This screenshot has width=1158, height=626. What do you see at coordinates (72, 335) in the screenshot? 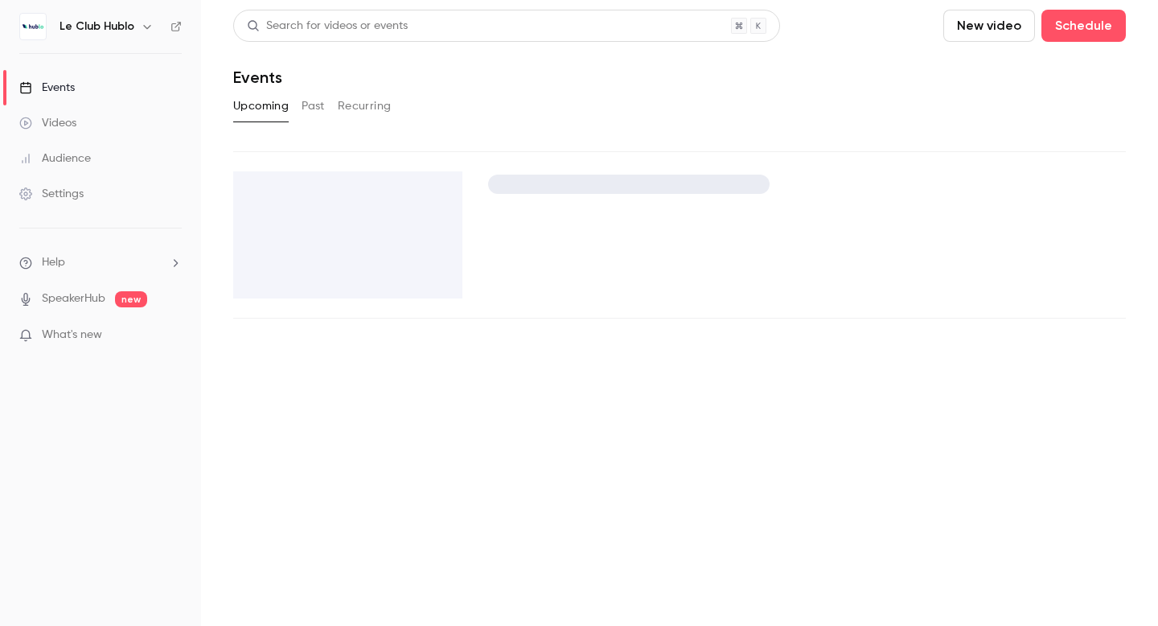
I see `span: What's new` at bounding box center [72, 335].